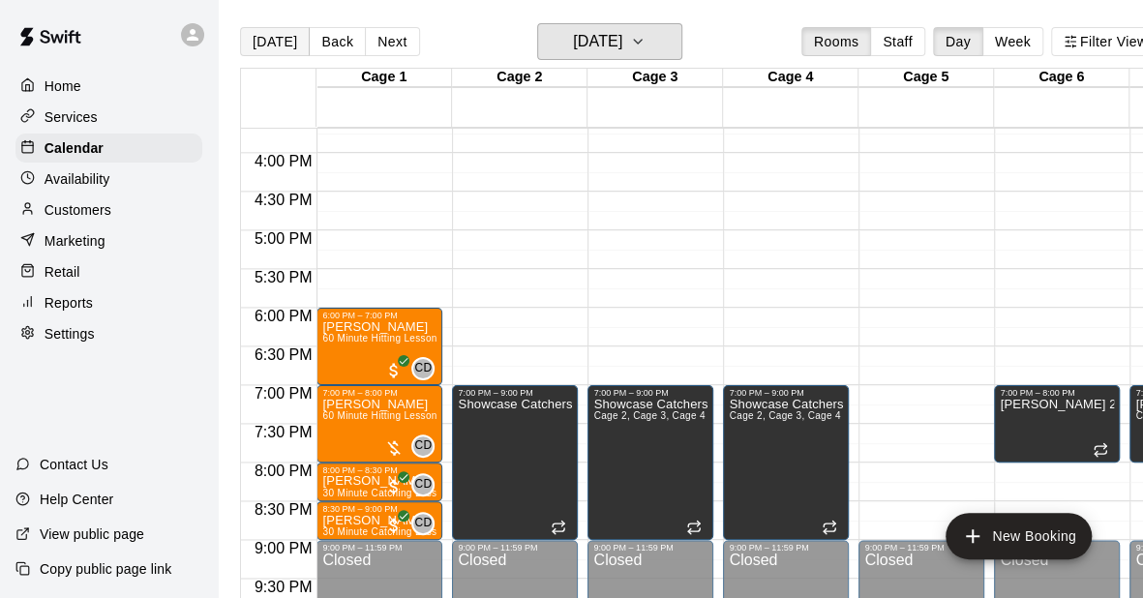 The height and width of the screenshot is (598, 1143). Describe the element at coordinates (284, 432) in the screenshot. I see `span: 7:30 PM` at that location.